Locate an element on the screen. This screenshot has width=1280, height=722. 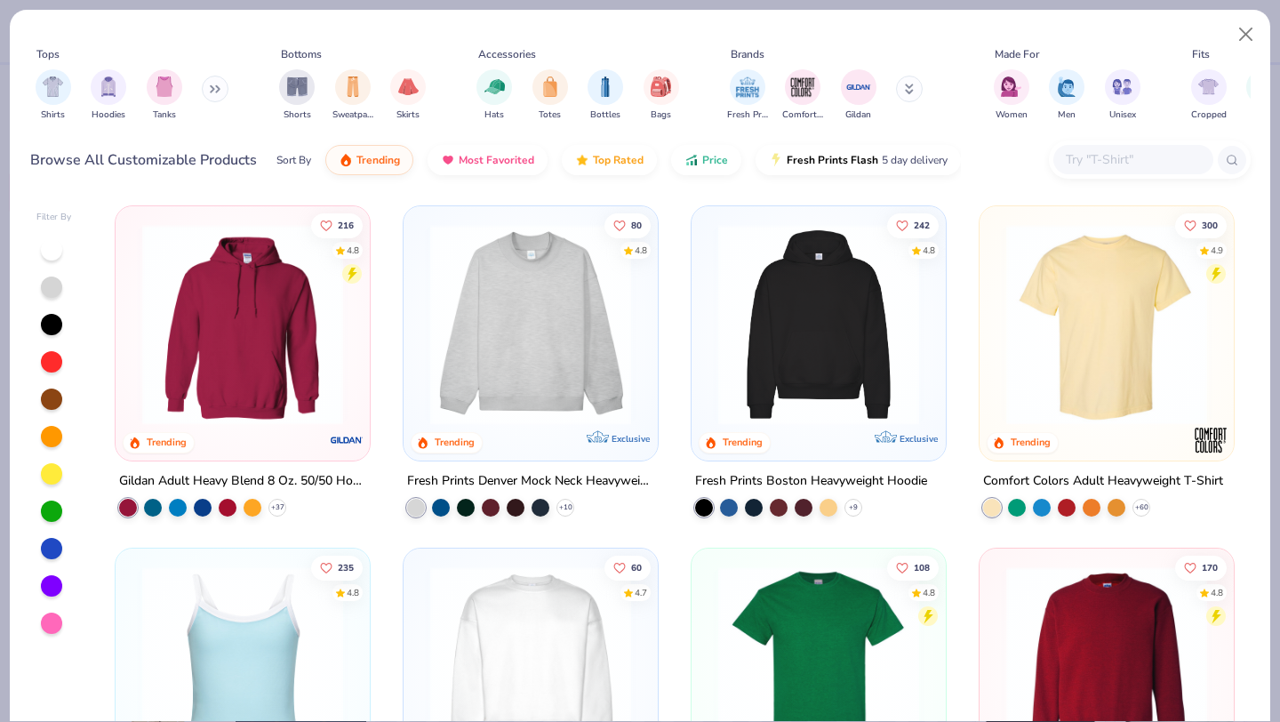
img: f5d85501-0dbb-4ee4-b115-c08fa3845d83 is located at coordinates (531, 324).